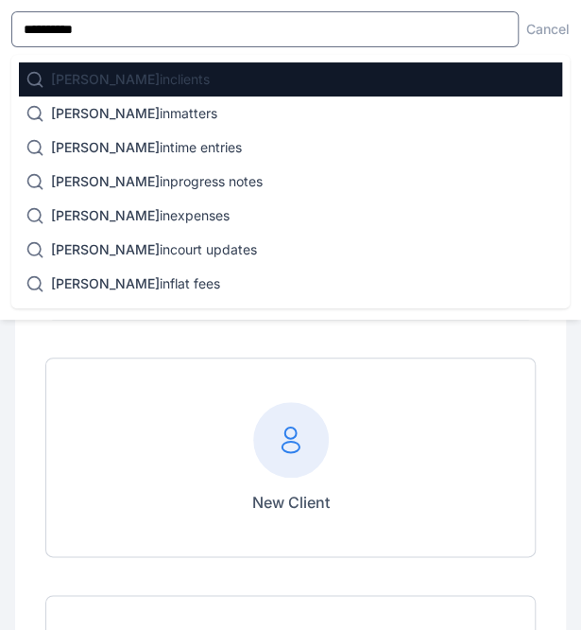 This screenshot has width=581, height=630. What do you see at coordinates (147, 147) in the screenshot?
I see `p: in time entries` at bounding box center [147, 147].